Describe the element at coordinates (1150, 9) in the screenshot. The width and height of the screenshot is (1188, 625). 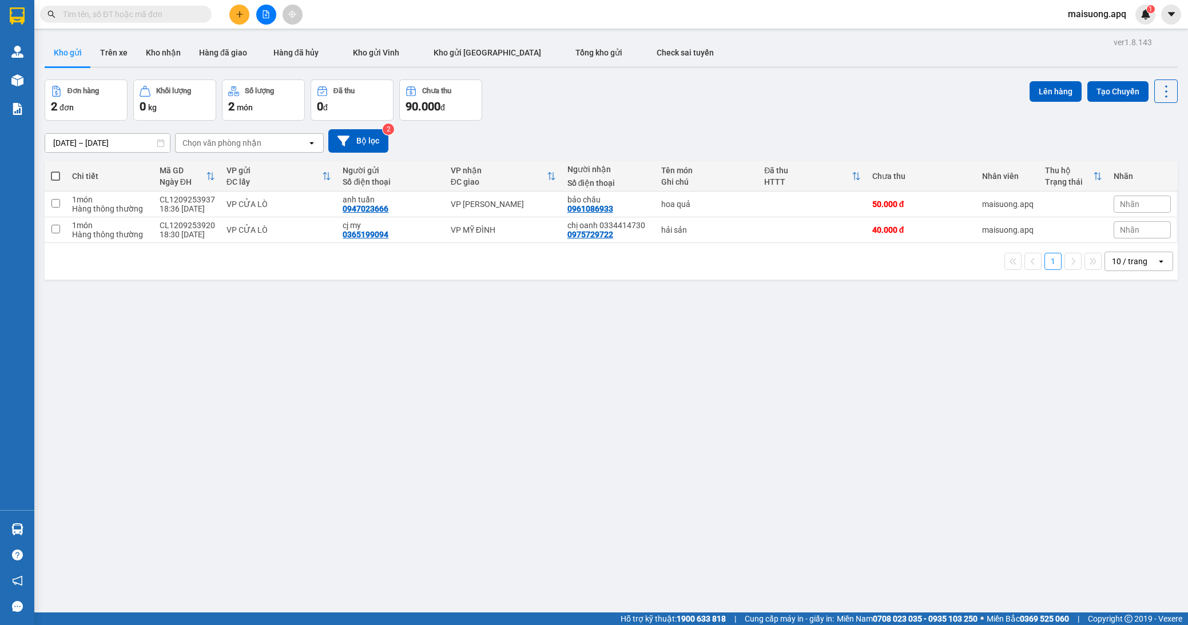
I see `span: 1` at that location.